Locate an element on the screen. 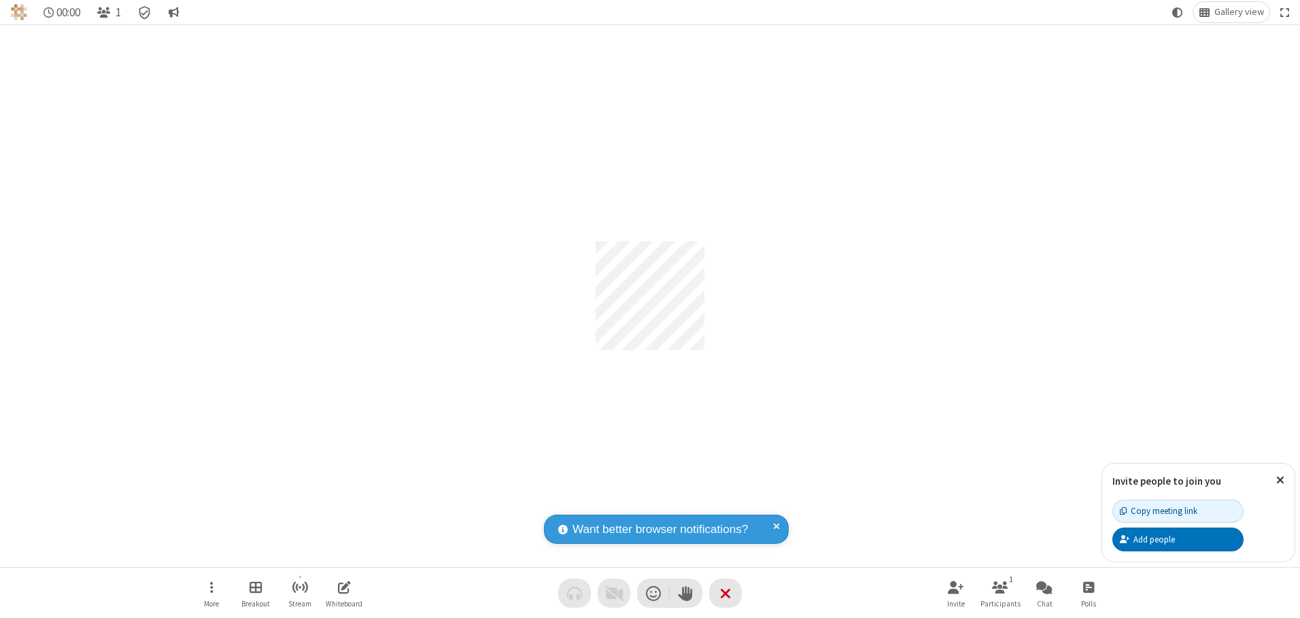 The width and height of the screenshot is (1300, 618). button: Start streaming is located at coordinates (300, 593).